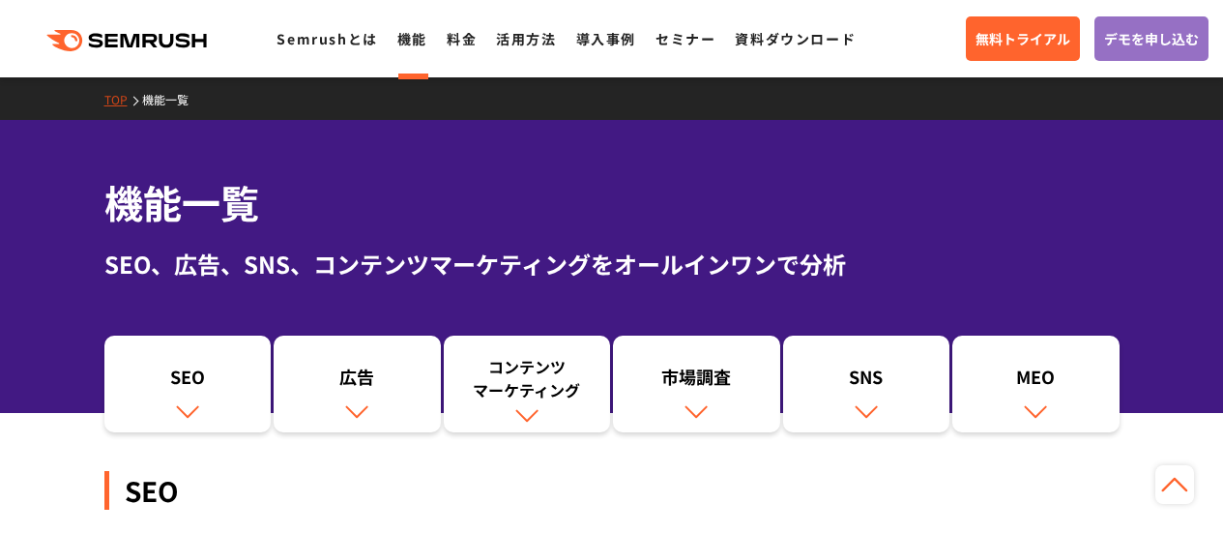  Describe the element at coordinates (696, 381) in the screenshot. I see `div: 市場調査` at that location.